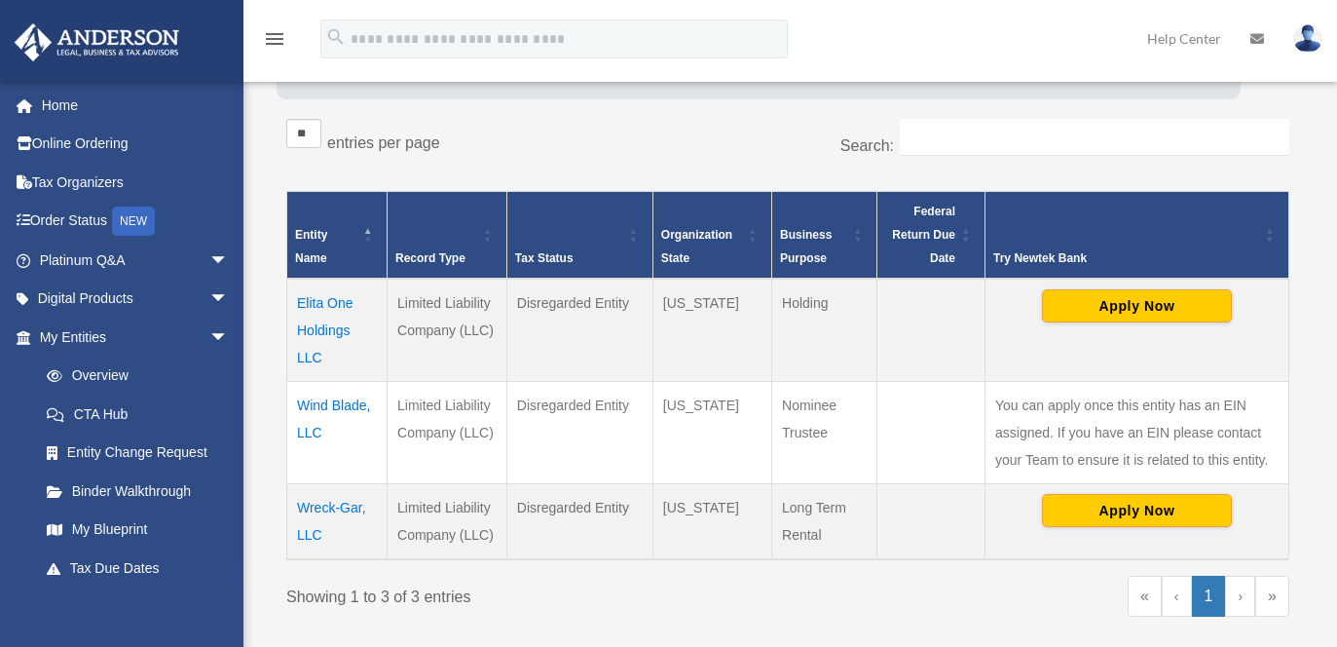 This screenshot has height=647, width=1337. I want to click on th: Business Purpose: Activate to sort, so click(825, 235).